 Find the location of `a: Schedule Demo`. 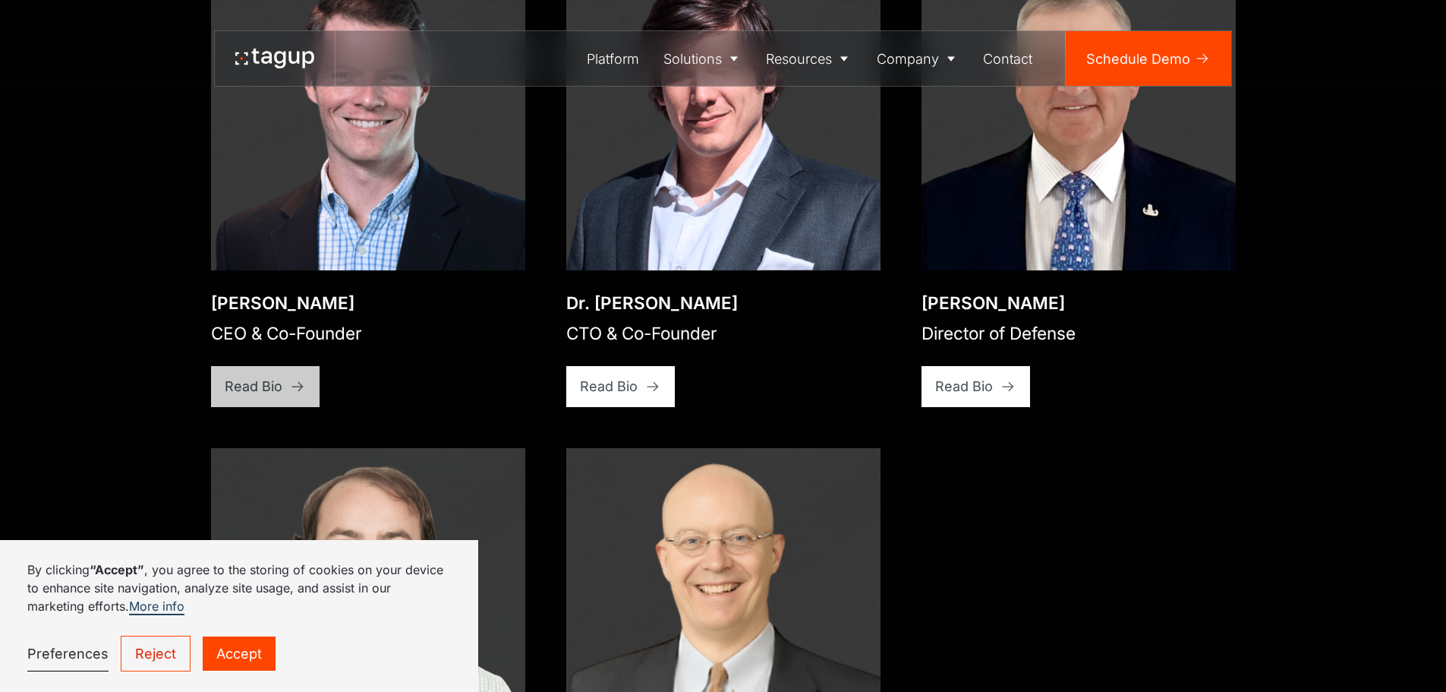

a: Schedule Demo is located at coordinates (1148, 58).